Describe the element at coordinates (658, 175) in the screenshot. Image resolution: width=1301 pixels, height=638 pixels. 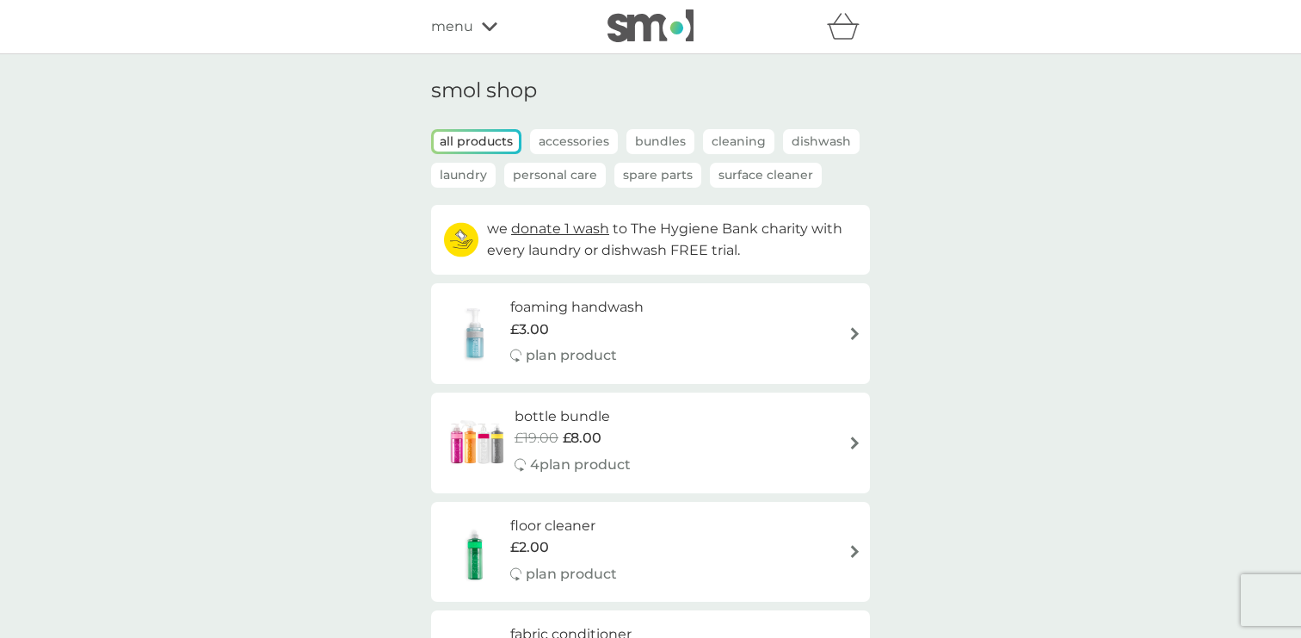
I see `p: Spare Parts` at that location.